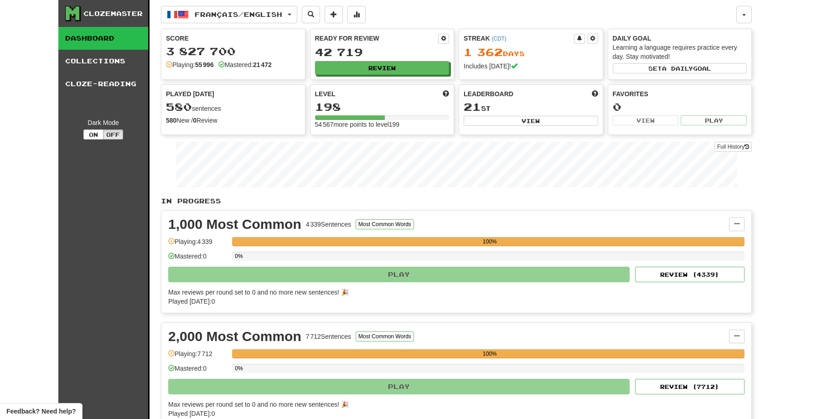 The width and height of the screenshot is (817, 419). I want to click on div: Day s, so click(531, 52).